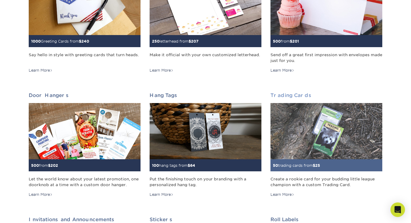 The width and height of the screenshot is (411, 223). I want to click on a: Door Hangers 500from$202 Let the world know about your latest promotion, one doorknob at a time w..., so click(85, 145).